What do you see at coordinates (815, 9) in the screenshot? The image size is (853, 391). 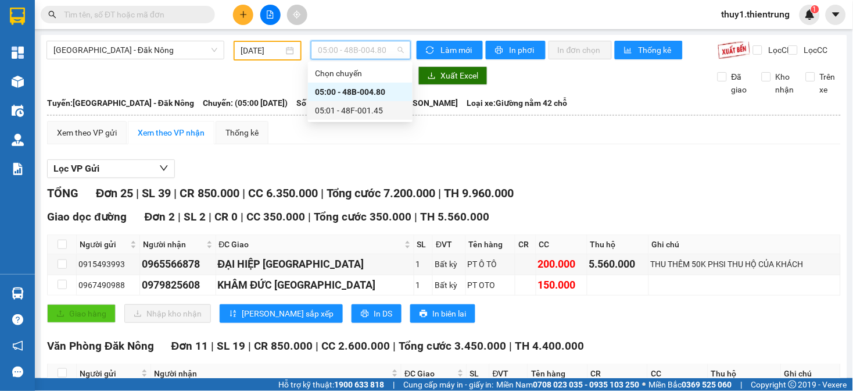 I see `span: 1` at bounding box center [815, 9].